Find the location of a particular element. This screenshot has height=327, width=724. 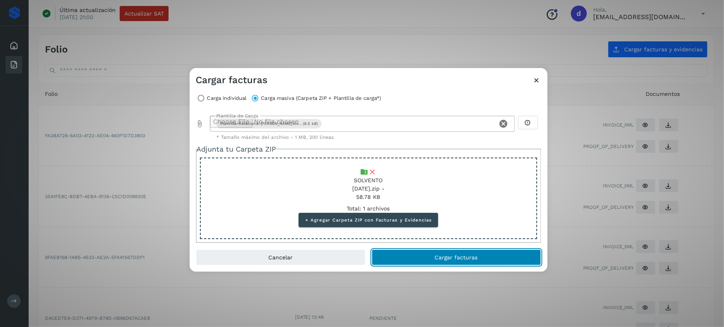

span: + Agregar Carpeta ZIP con Facturas y Evidencias is located at coordinates (368, 220).